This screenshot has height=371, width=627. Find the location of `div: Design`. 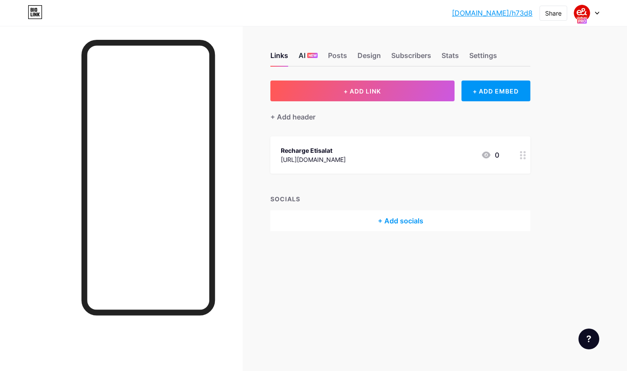

div: Design is located at coordinates (369, 58).